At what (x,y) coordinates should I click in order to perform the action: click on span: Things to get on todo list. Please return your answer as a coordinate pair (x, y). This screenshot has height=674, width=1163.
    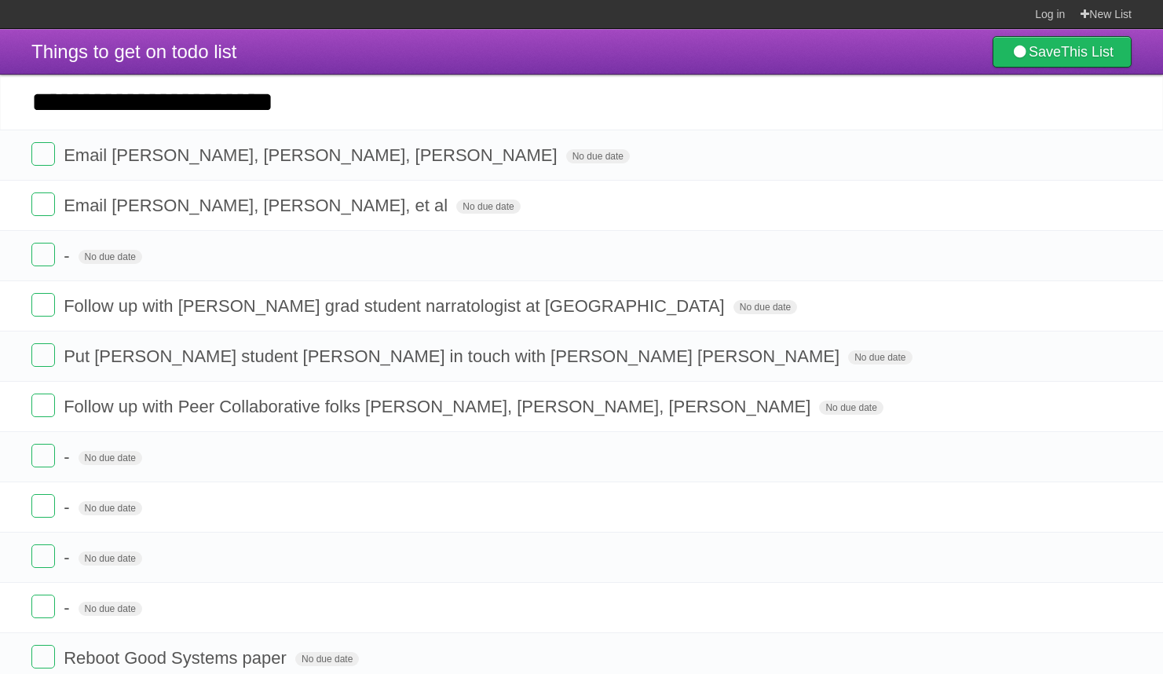
    Looking at the image, I should click on (134, 51).